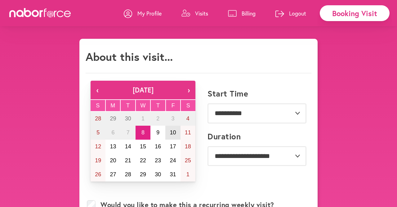 This screenshot has width=397, height=207. I want to click on abbr: October 19, 2025, so click(98, 160).